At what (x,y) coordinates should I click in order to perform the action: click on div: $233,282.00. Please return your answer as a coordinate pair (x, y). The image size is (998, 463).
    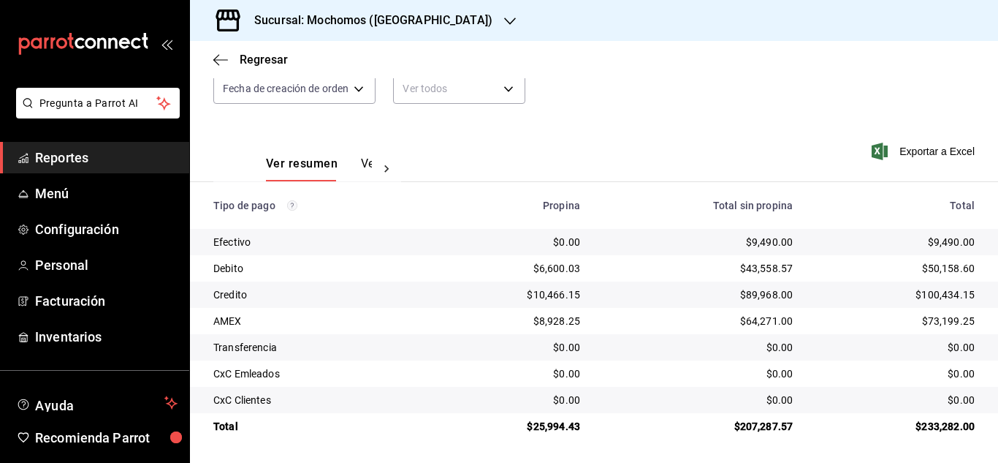
    Looking at the image, I should click on (895, 426).